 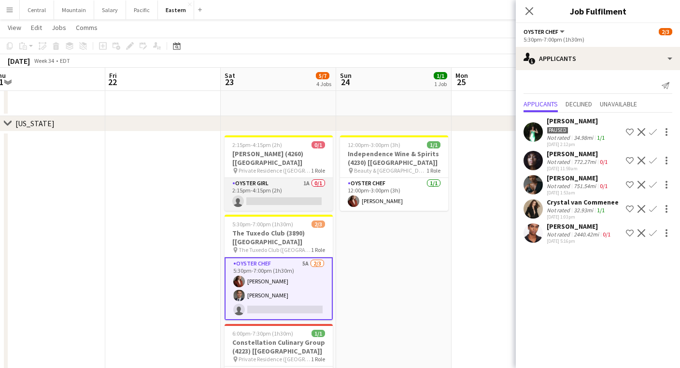 What do you see at coordinates (36, 28) in the screenshot?
I see `span: Edit` at bounding box center [36, 28].